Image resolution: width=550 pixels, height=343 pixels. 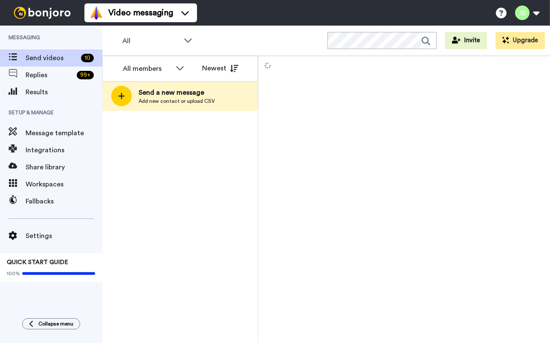 I want to click on span: Share library, so click(x=64, y=167).